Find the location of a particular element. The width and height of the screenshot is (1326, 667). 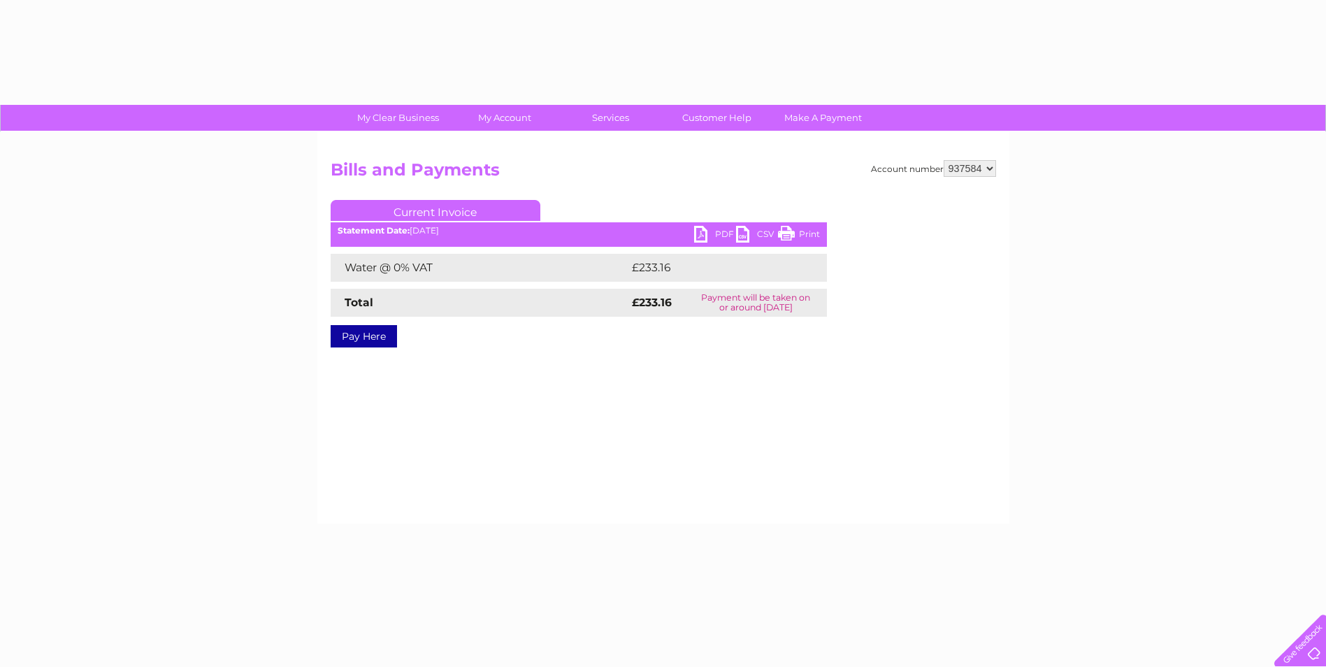

a: My Clear Business is located at coordinates (398, 117).